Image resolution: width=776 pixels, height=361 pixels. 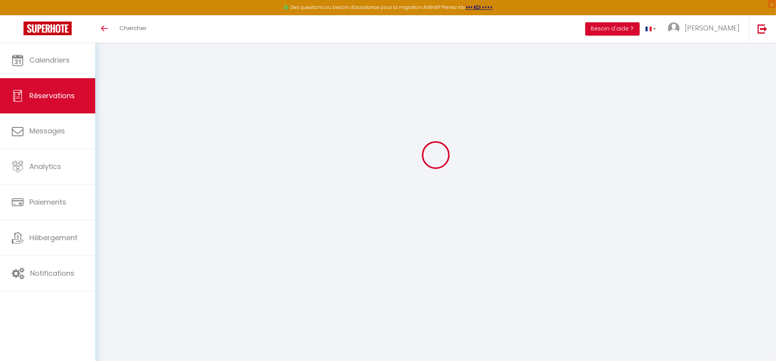 What do you see at coordinates (53, 238) in the screenshot?
I see `span: Hébergement` at bounding box center [53, 238].